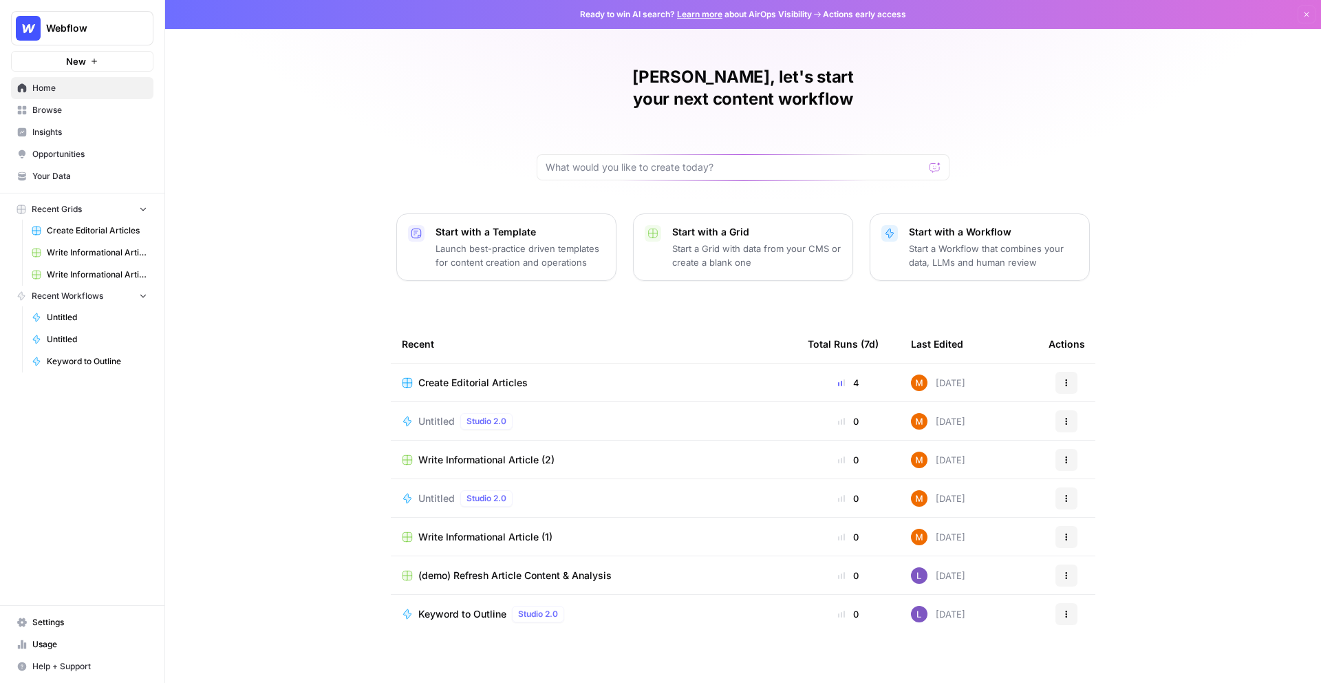 The image size is (1321, 683). Describe the element at coordinates (67, 296) in the screenshot. I see `span: Recent Workflows` at that location.